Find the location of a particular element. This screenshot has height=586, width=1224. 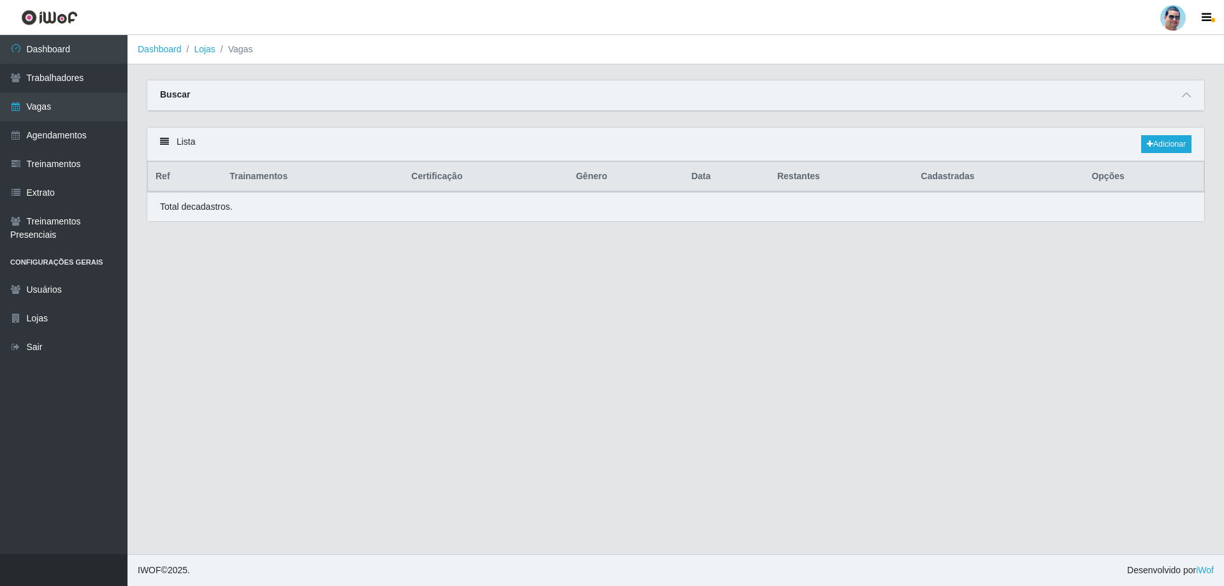

th: Data is located at coordinates (726, 177).